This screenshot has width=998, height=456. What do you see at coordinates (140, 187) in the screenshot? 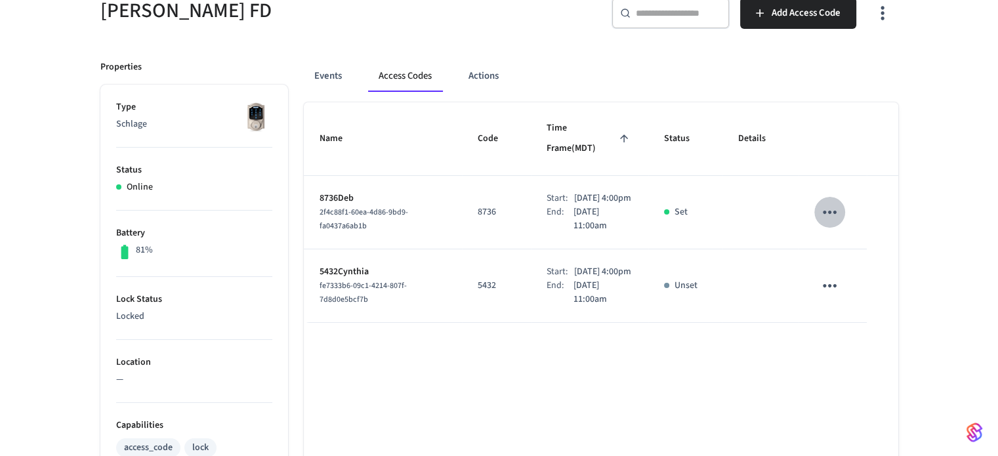
I see `p: Online` at bounding box center [140, 187].